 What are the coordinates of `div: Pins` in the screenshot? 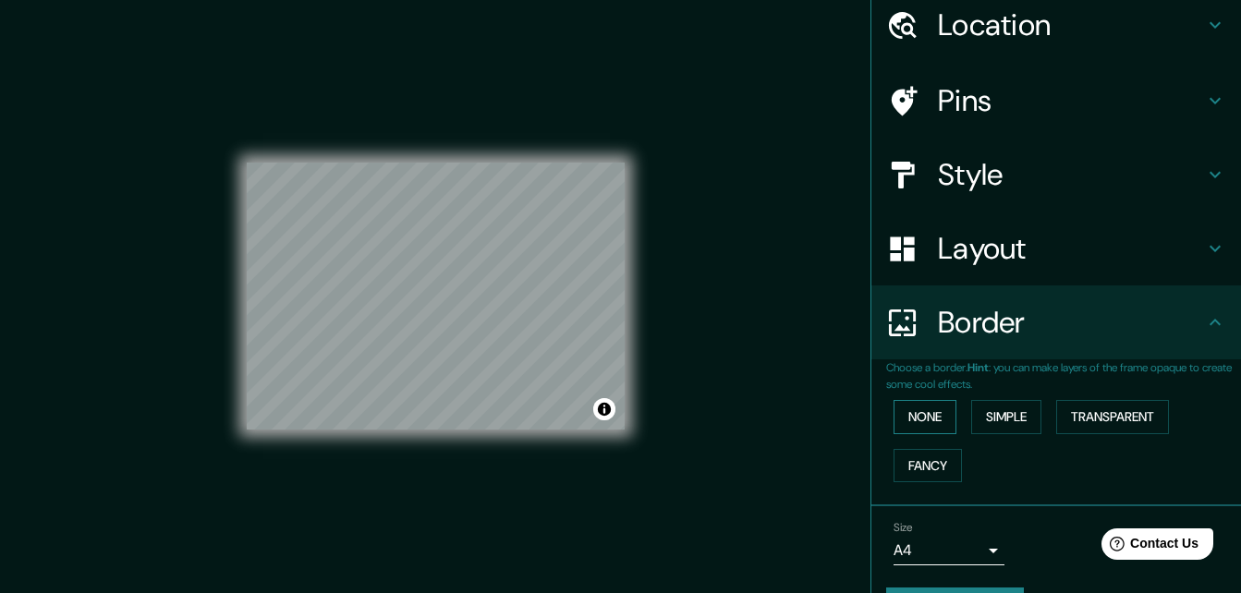 It's located at (1056, 101).